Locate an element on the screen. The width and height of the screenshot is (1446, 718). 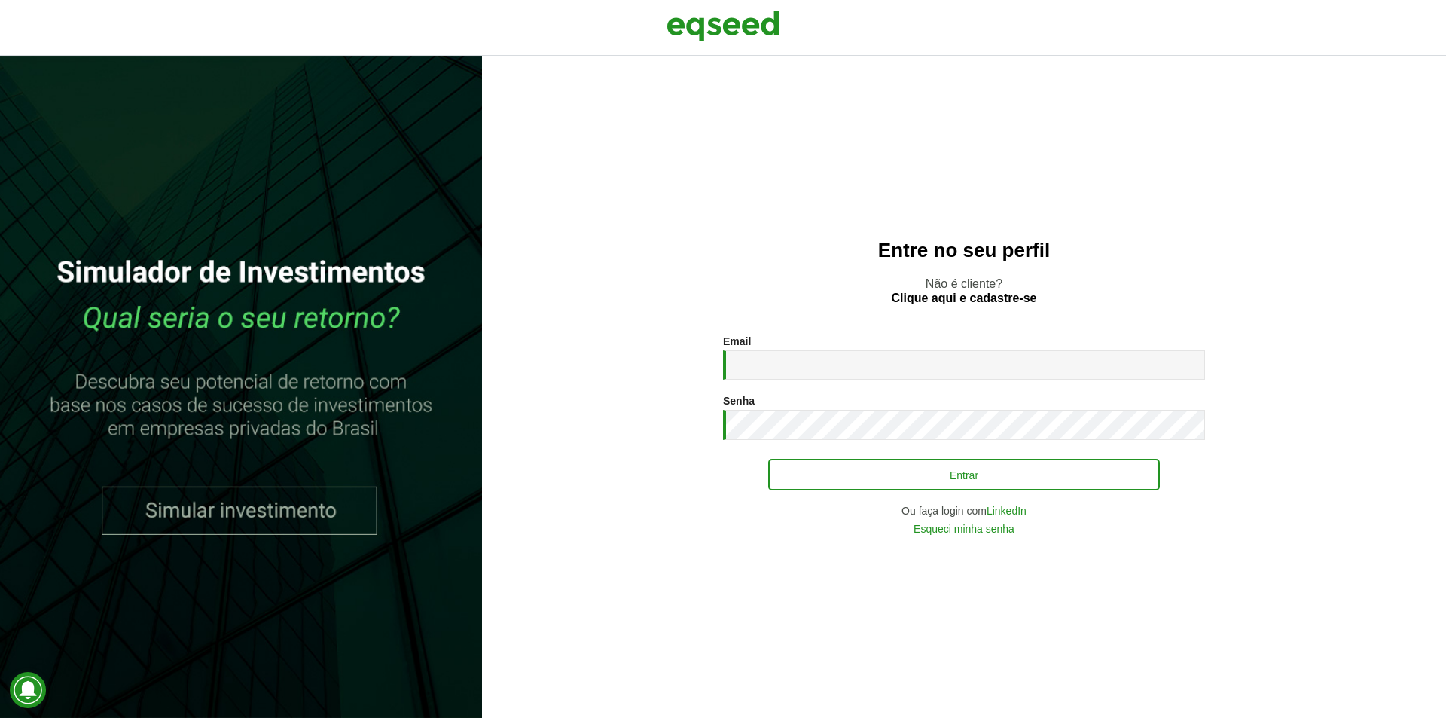
button: Entrar is located at coordinates (964, 475).